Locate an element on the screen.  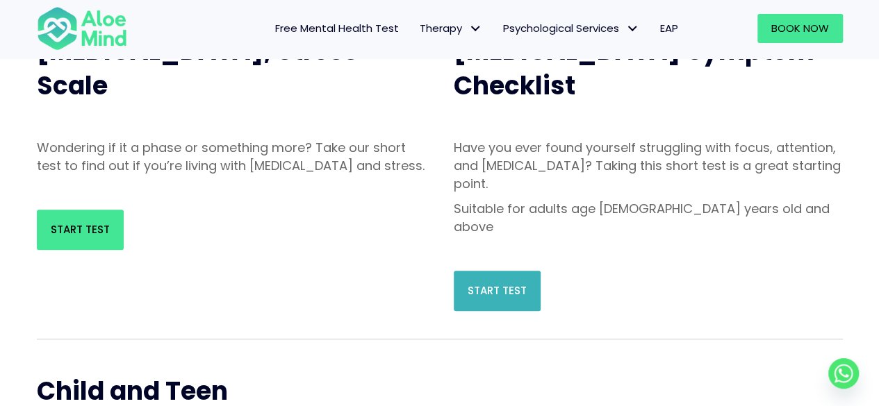
a: Whatsapp is located at coordinates (843, 374).